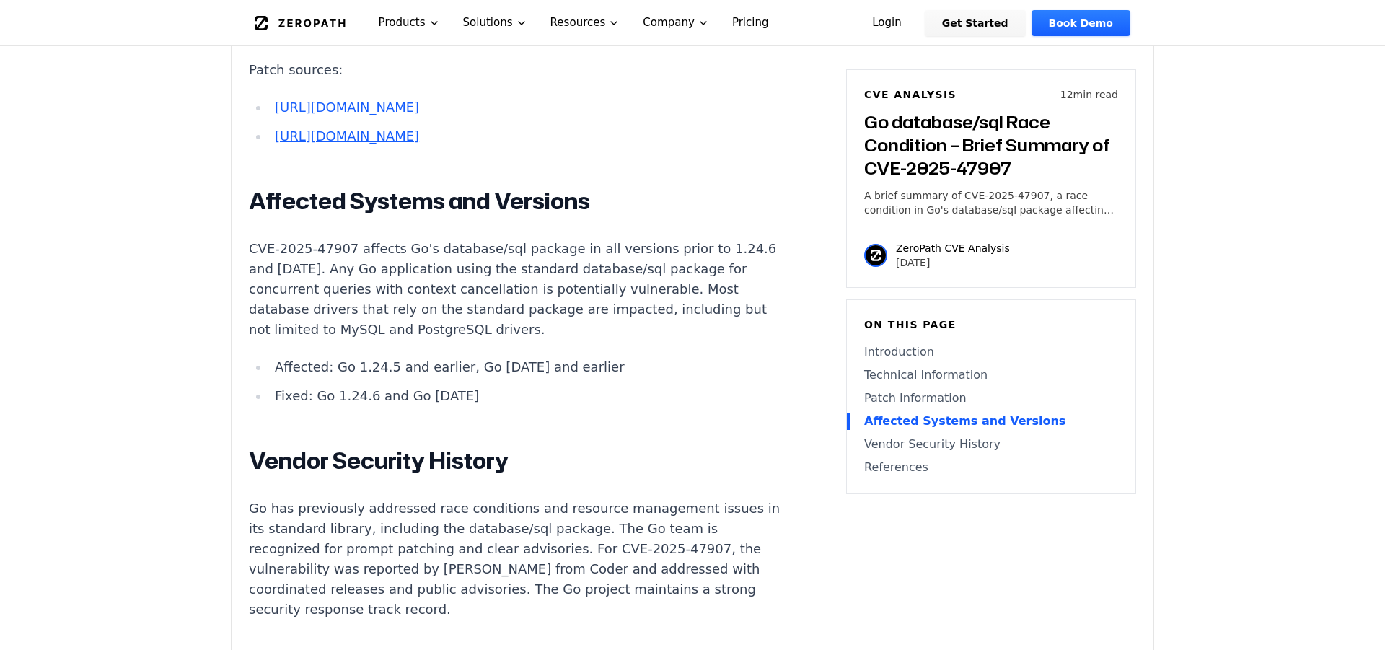 The width and height of the screenshot is (1385, 650). I want to click on a: Technical Information, so click(991, 375).